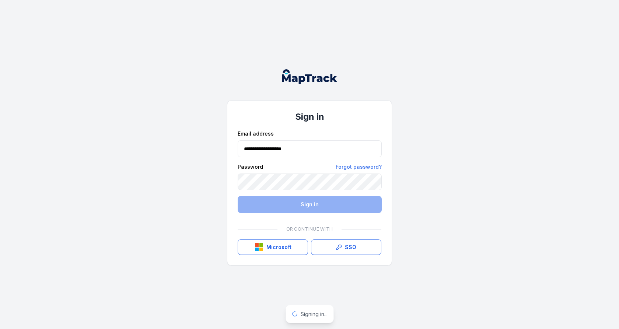 This screenshot has height=329, width=619. Describe the element at coordinates (250, 167) in the screenshot. I see `label: Password` at that location.